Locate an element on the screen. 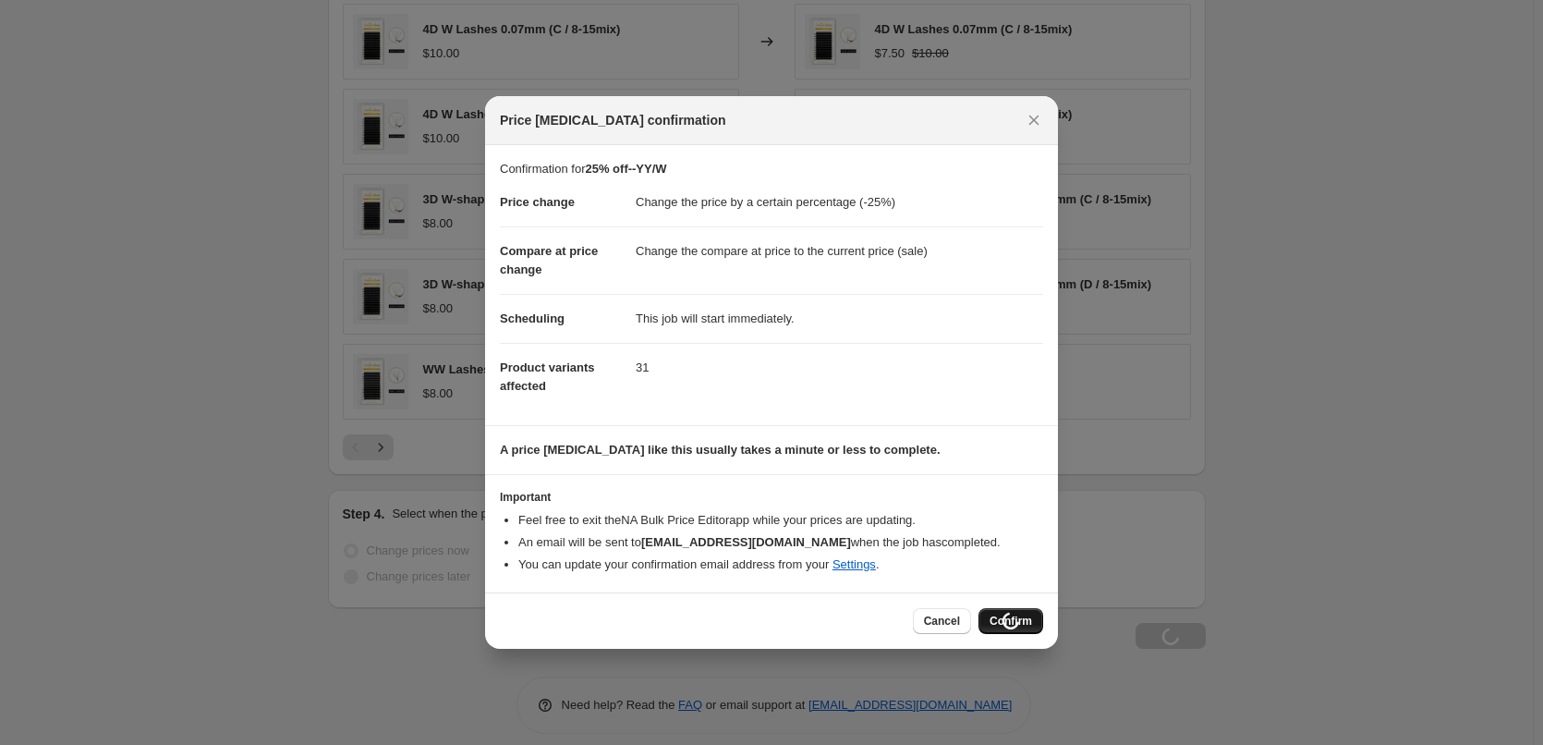  dd: Change the price by a certain percentage (-25%) is located at coordinates (839, 202).